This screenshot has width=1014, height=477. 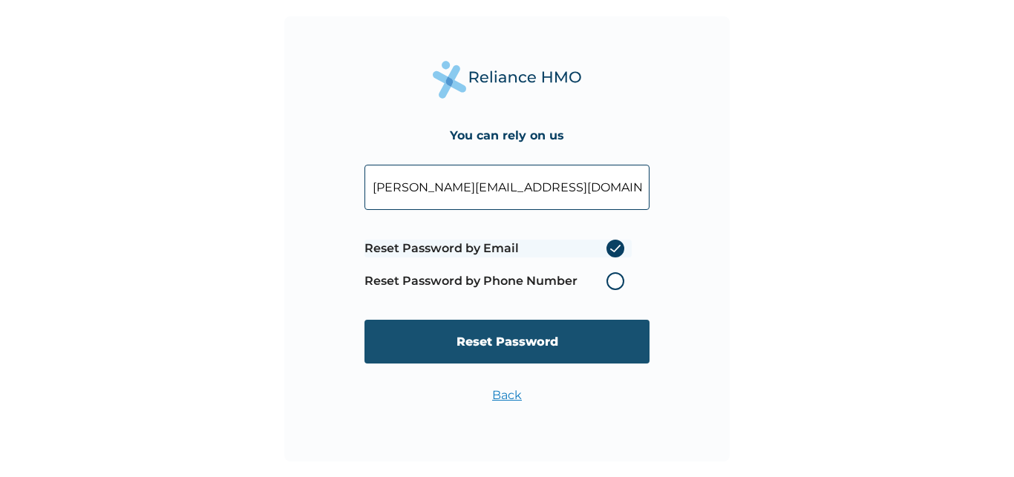 What do you see at coordinates (507, 135) in the screenshot?
I see `h4: You can rely on us` at bounding box center [507, 135].